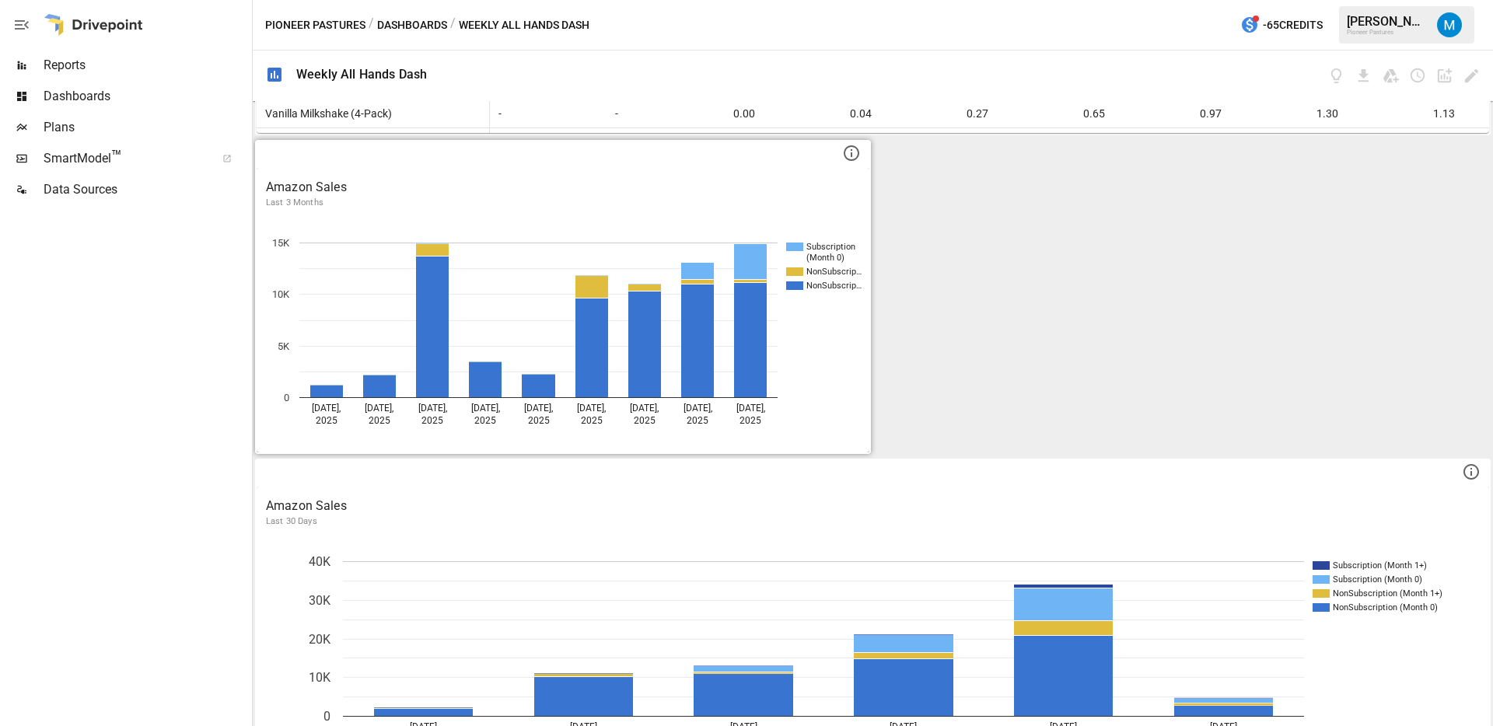 The height and width of the screenshot is (726, 1493). I want to click on img: Matt Fiedler, so click(1449, 25).